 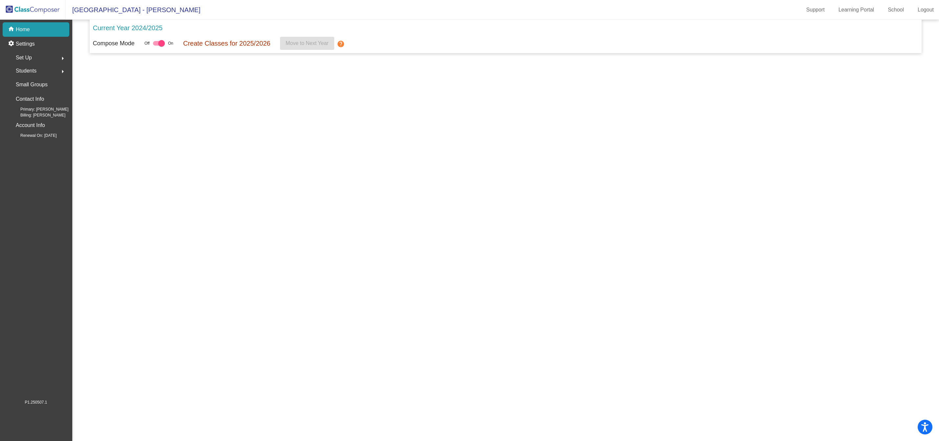 What do you see at coordinates (25, 44) in the screenshot?
I see `p: Settings` at bounding box center [25, 44].